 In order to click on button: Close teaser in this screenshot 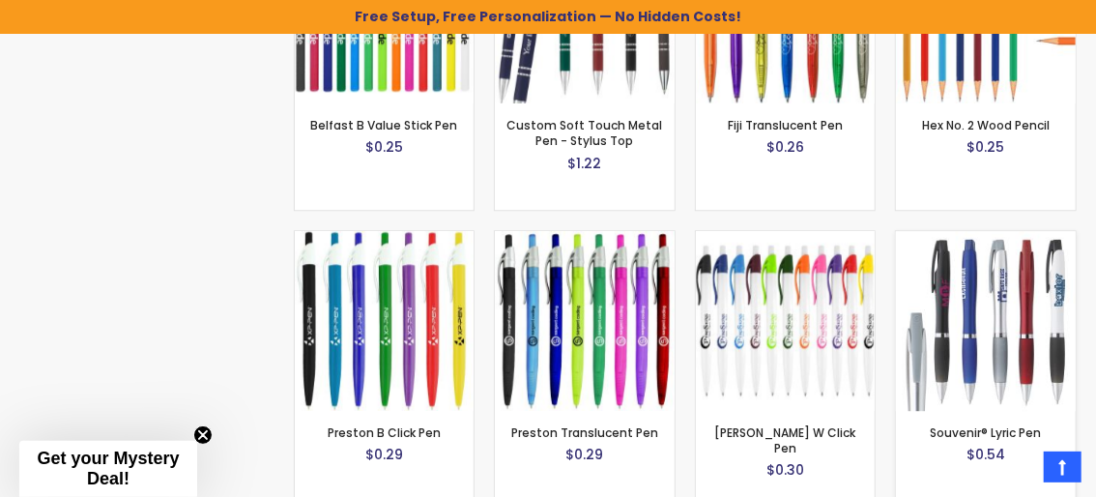, I will do `click(203, 435)`.